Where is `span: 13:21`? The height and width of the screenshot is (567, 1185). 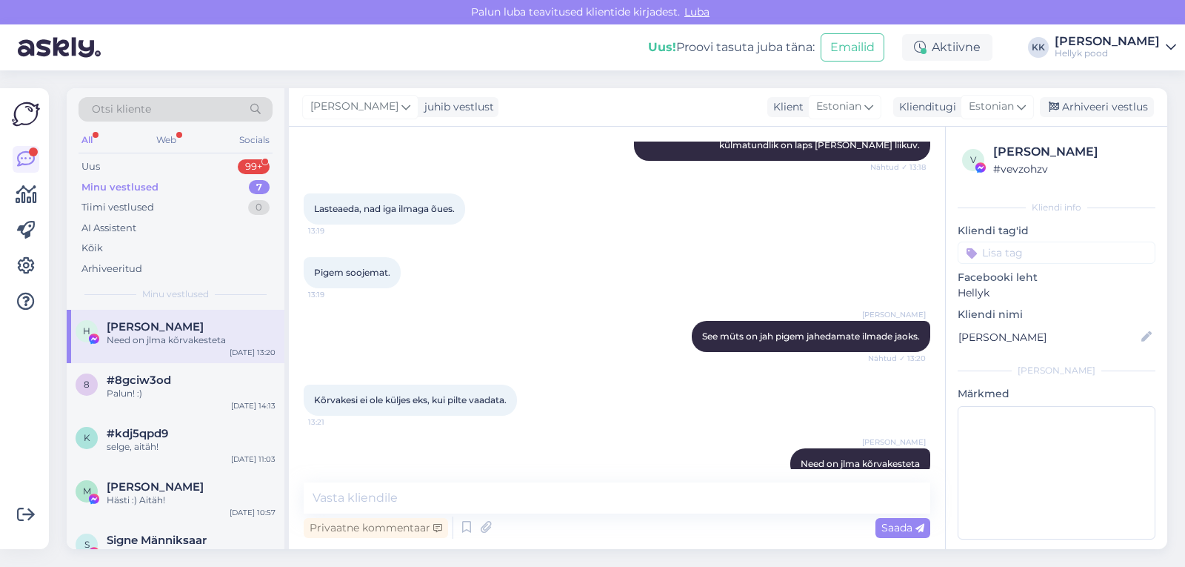 span: 13:21 is located at coordinates (335, 421).